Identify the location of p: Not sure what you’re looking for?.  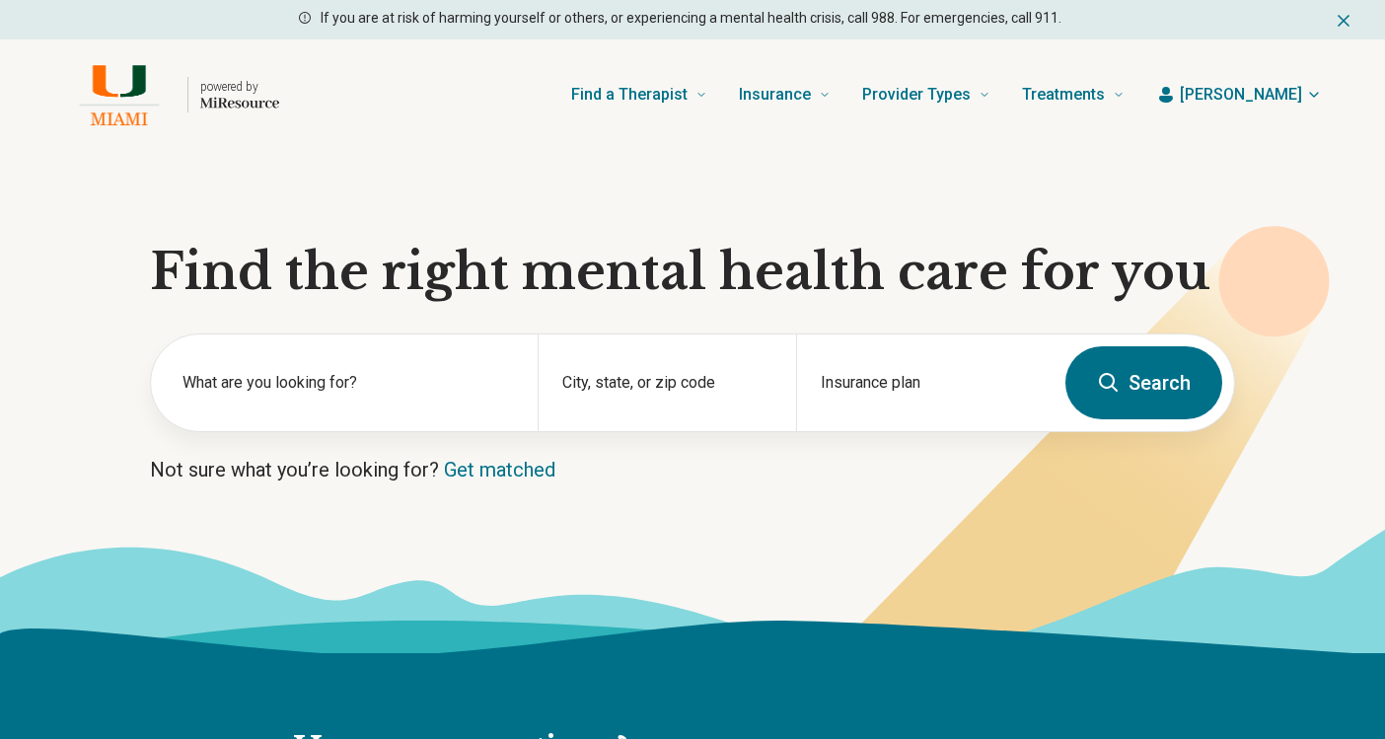
(692, 469).